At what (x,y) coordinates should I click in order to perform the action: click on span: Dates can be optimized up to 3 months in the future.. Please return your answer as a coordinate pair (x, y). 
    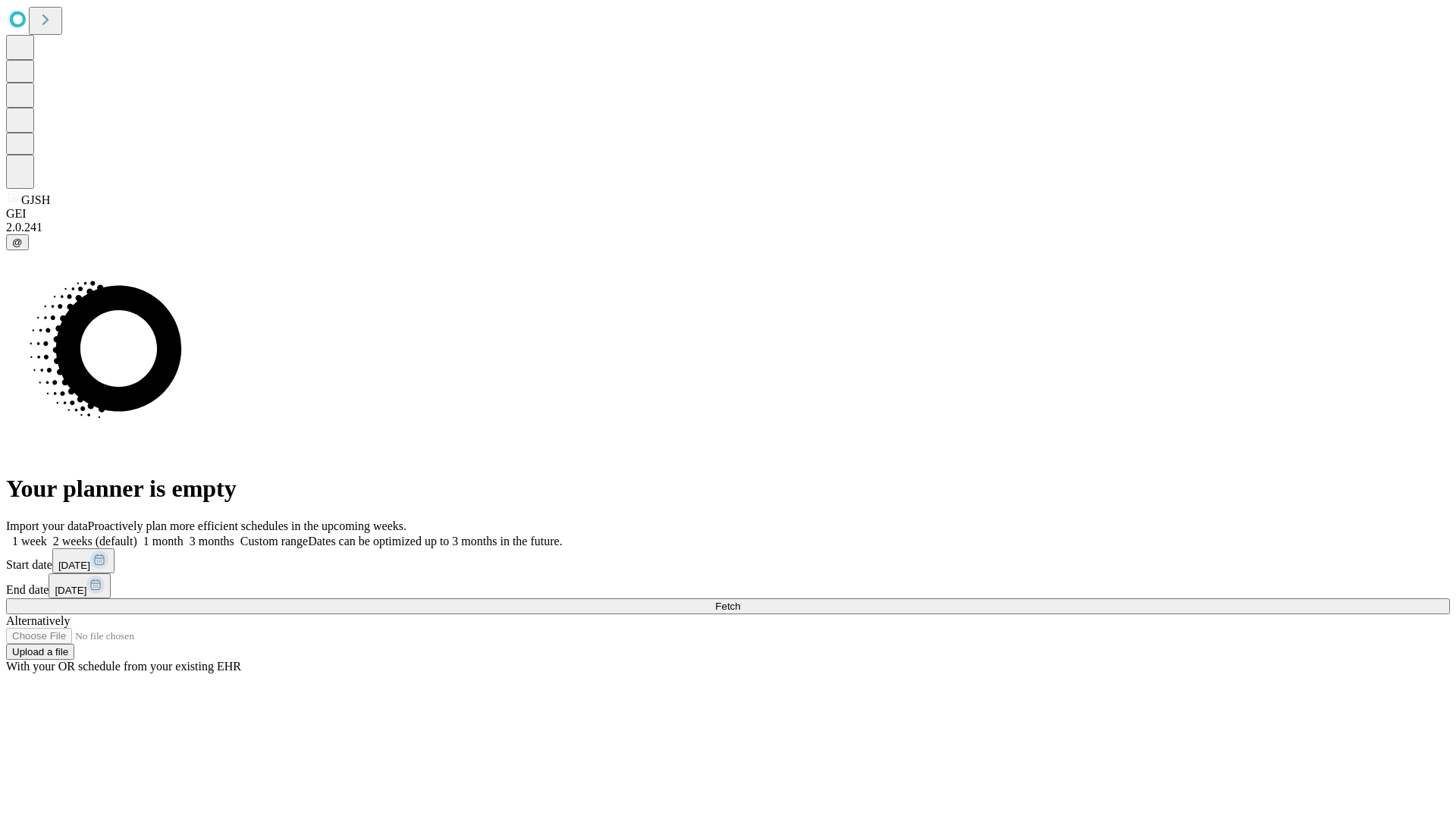
    Looking at the image, I should click on (434, 541).